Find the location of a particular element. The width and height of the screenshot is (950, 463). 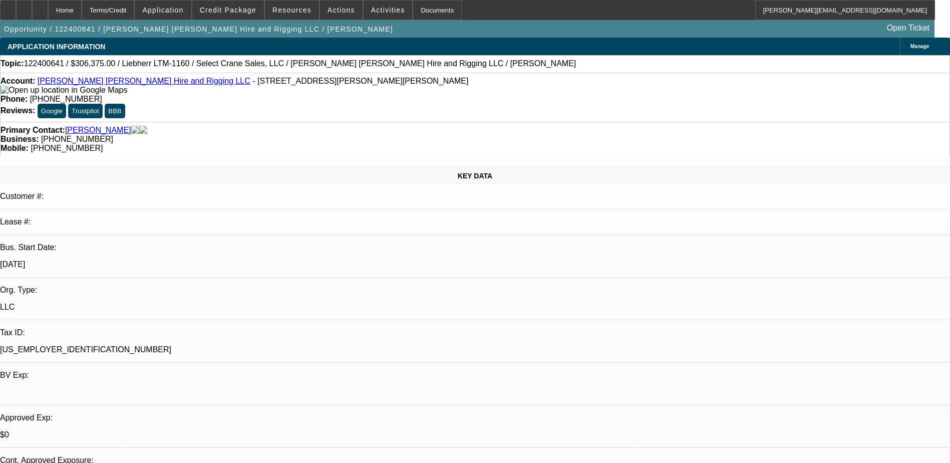

strong: Business: is located at coordinates (20, 139).